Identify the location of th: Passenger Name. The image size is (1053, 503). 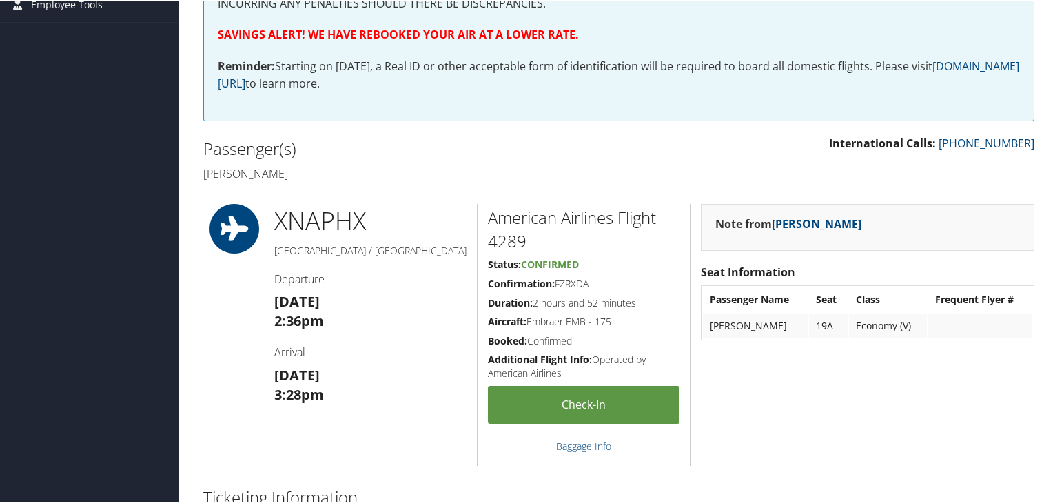
(756, 299).